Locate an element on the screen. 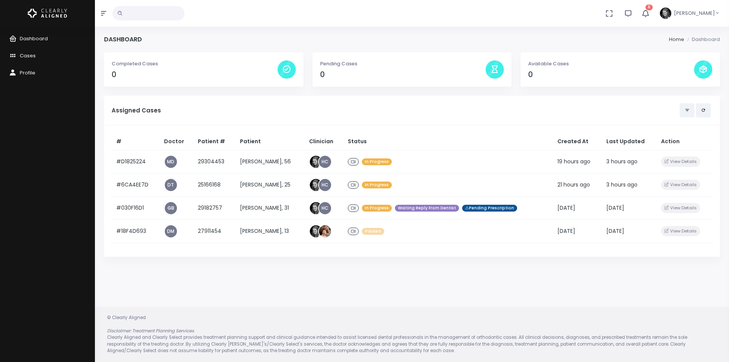 The height and width of the screenshot is (362, 729). a: DT is located at coordinates (171, 185).